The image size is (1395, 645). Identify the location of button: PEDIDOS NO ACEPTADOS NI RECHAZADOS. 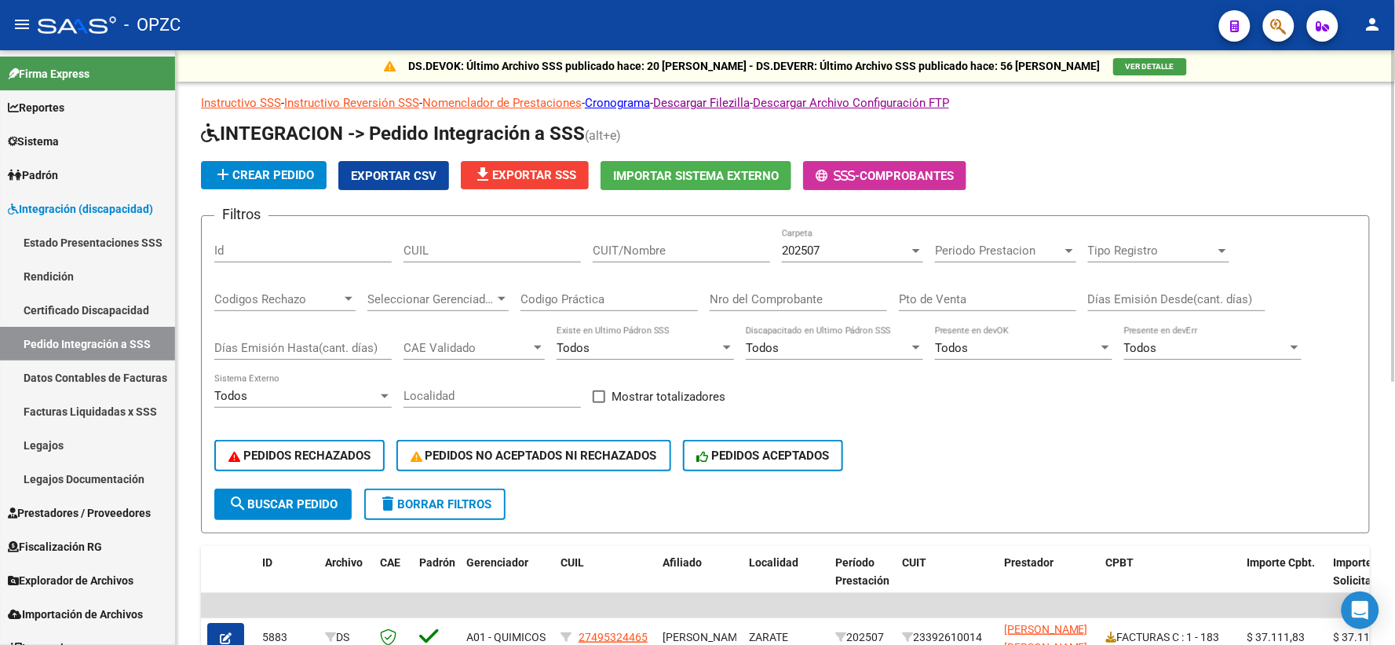
(534, 455).